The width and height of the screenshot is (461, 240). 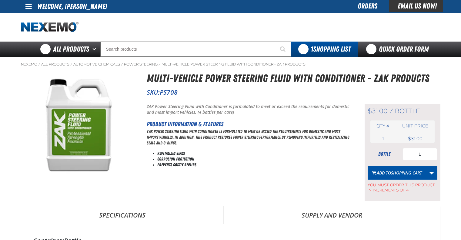 What do you see at coordinates (71, 49) in the screenshot?
I see `span: All Products` at bounding box center [71, 49].